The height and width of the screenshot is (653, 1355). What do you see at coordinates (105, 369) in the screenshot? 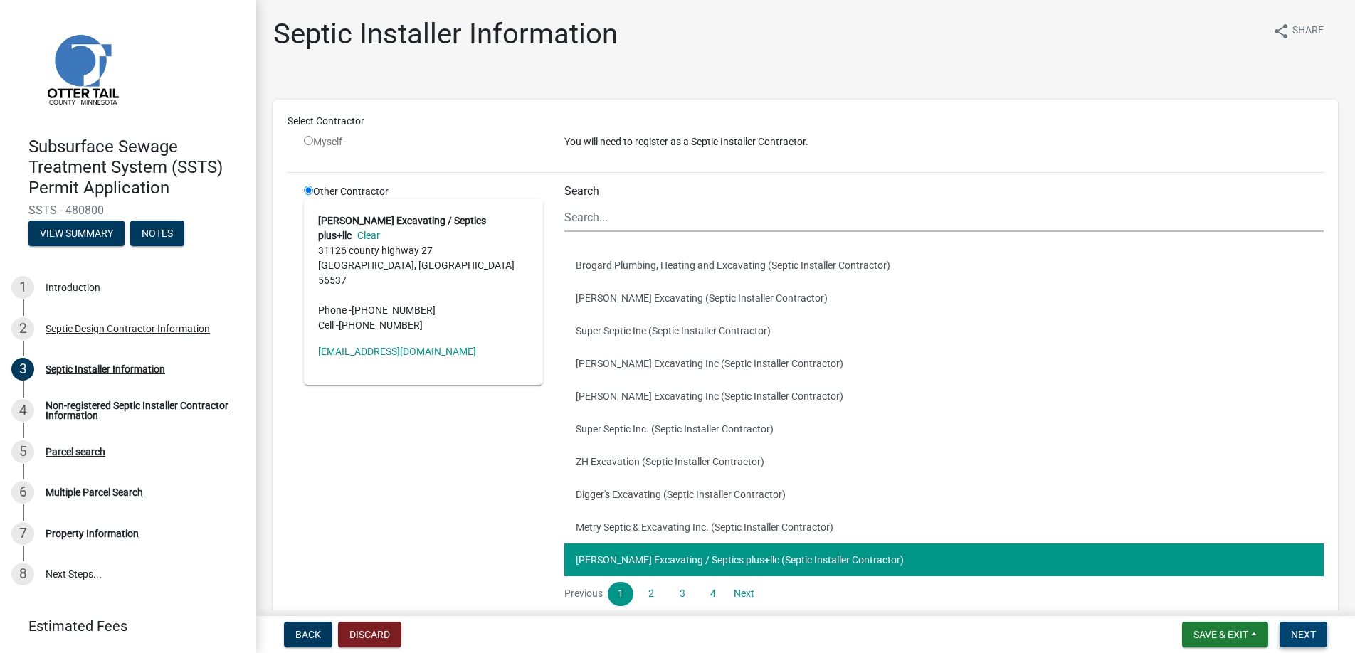
I see `div: Septic Installer Information` at bounding box center [105, 369].